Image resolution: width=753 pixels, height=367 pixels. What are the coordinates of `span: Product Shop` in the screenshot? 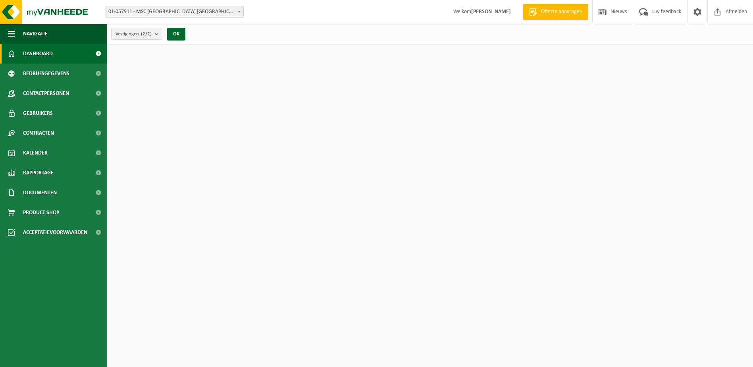 It's located at (41, 213).